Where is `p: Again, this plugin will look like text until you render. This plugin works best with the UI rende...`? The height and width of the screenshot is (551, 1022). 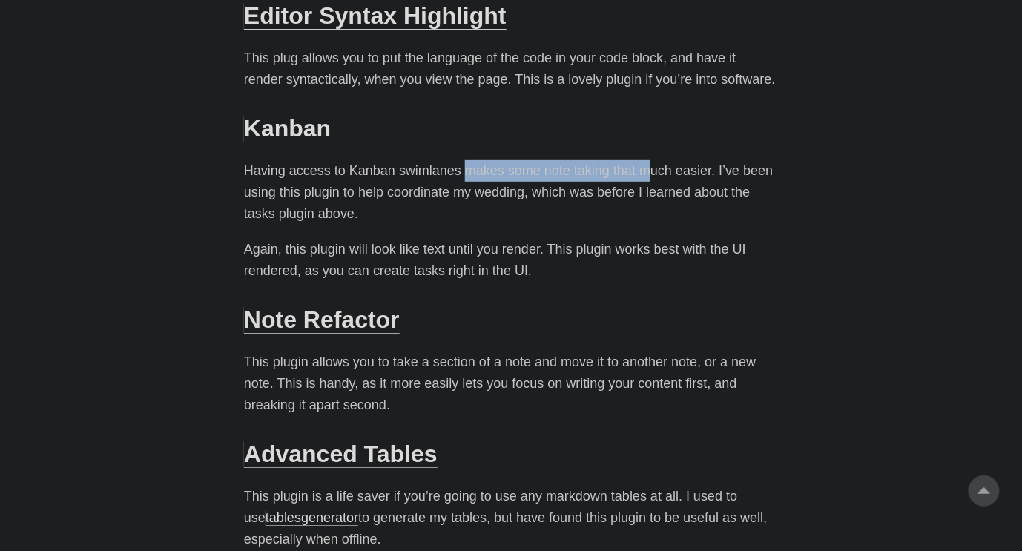 p: Again, this plugin will look like text until you render. This plugin works best with the UI rende... is located at coordinates (511, 260).